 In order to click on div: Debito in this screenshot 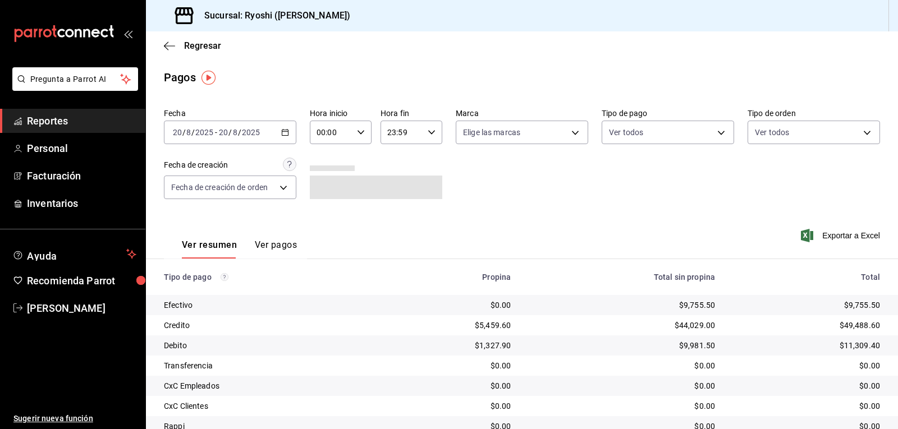, I will do `click(268, 346)`.